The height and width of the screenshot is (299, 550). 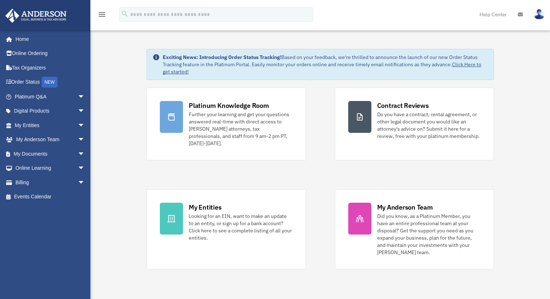 I want to click on a: Platinum Knowledge Room Further your learning and get your questions answered real-time with dire..., so click(x=226, y=124).